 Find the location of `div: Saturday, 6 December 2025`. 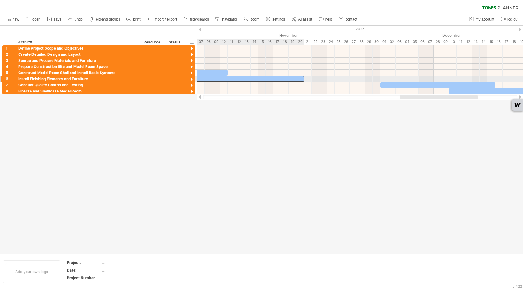

div: Saturday, 6 December 2025 is located at coordinates (423, 42).